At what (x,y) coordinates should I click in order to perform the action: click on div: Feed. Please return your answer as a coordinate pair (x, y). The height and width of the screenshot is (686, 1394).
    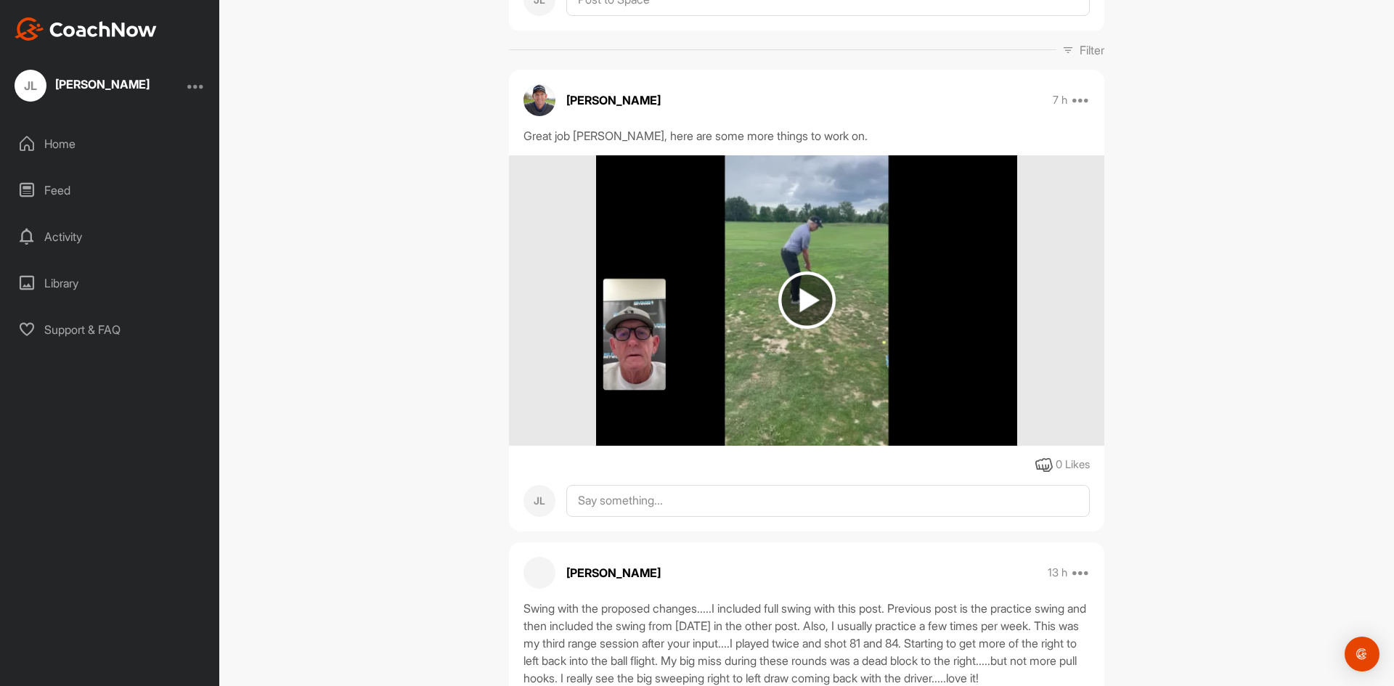
    Looking at the image, I should click on (110, 190).